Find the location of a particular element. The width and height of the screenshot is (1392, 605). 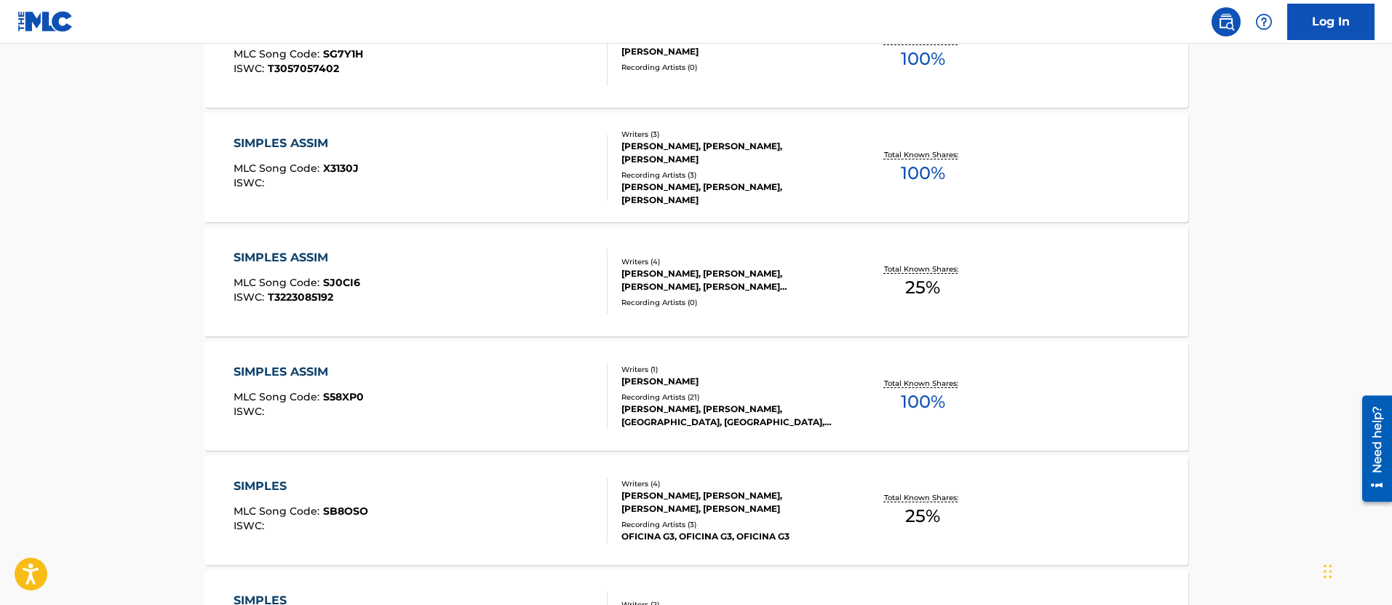

a: Log In is located at coordinates (1331, 22).